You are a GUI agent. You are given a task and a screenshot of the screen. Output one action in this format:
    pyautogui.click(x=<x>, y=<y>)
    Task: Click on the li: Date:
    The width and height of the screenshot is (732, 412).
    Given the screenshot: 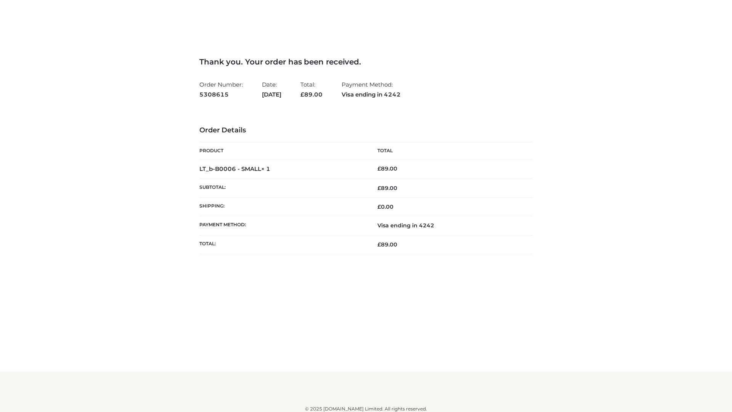 What is the action you would take?
    pyautogui.click(x=271, y=89)
    